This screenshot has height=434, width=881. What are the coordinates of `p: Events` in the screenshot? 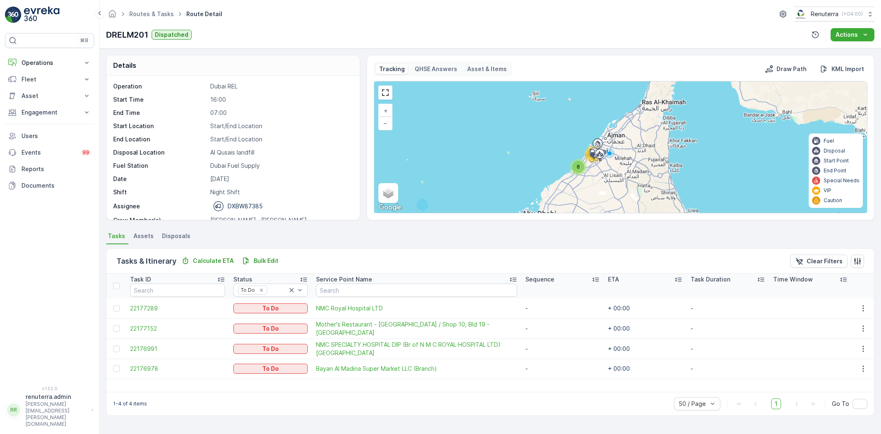 It's located at (49, 152).